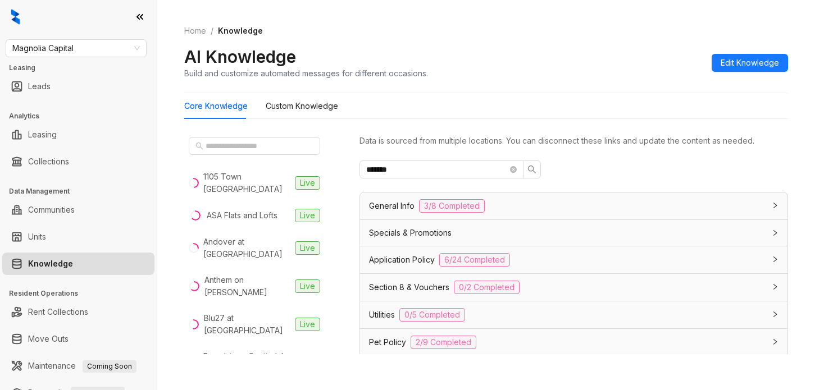 The height and width of the screenshot is (390, 815). I want to click on li: Units, so click(78, 237).